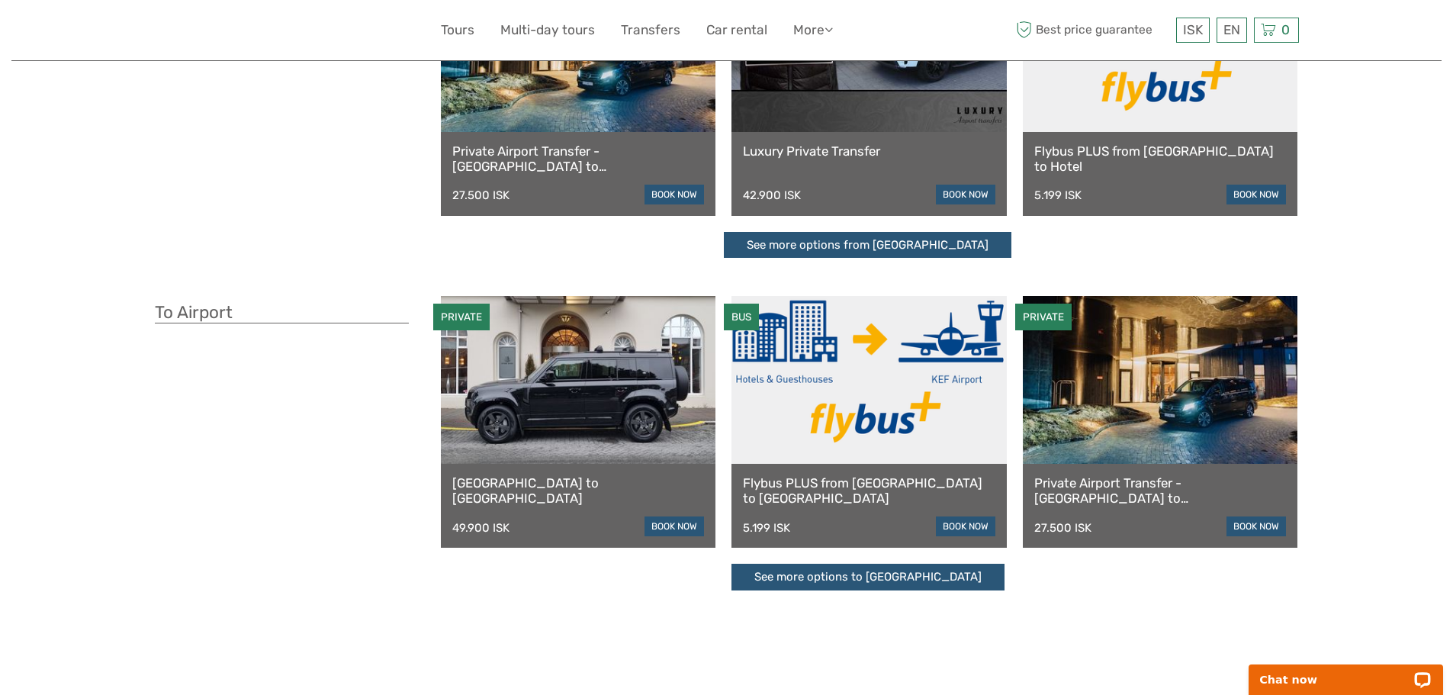 This screenshot has width=1453, height=695. What do you see at coordinates (741, 316) in the screenshot?
I see `div: BUS` at bounding box center [741, 316].